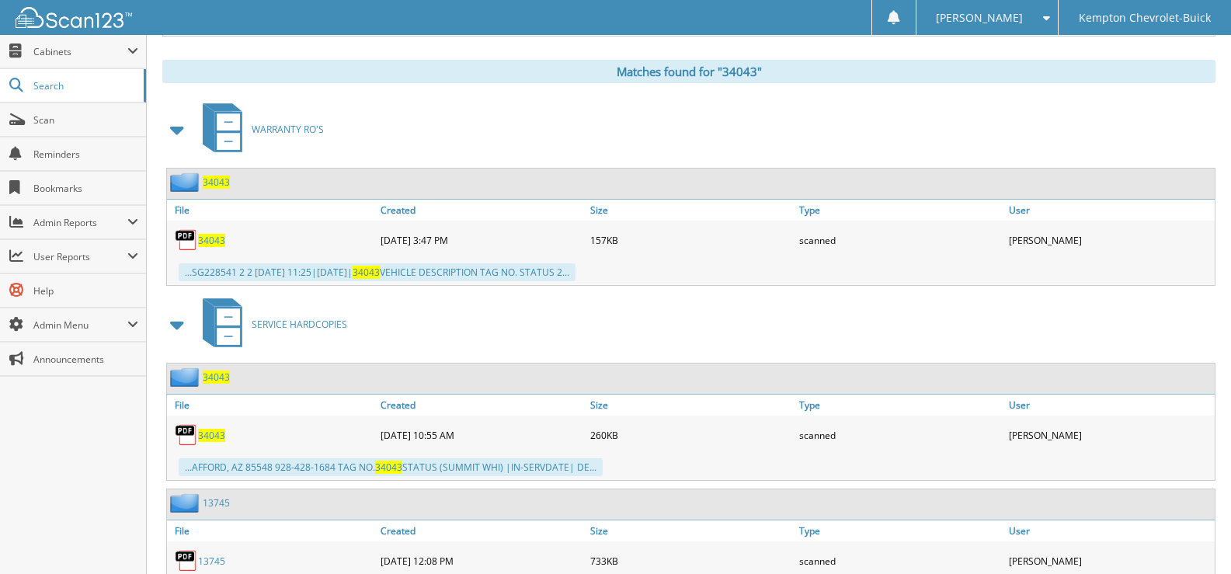 Image resolution: width=1231 pixels, height=574 pixels. Describe the element at coordinates (85, 359) in the screenshot. I see `span: Announcements` at that location.